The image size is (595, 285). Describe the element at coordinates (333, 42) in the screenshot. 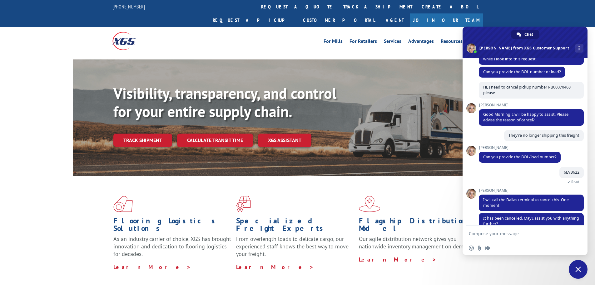

I see `a: For Mills` at that location.